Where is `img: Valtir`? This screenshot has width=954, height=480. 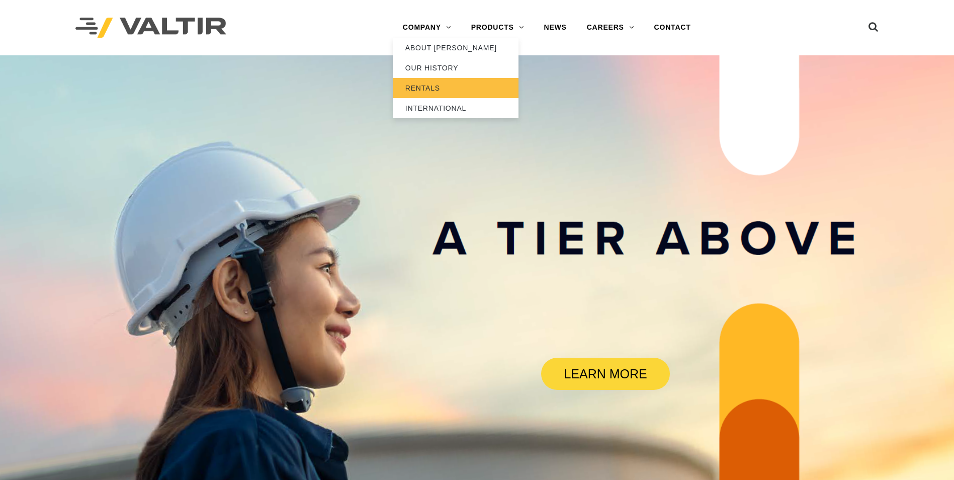 img: Valtir is located at coordinates (151, 28).